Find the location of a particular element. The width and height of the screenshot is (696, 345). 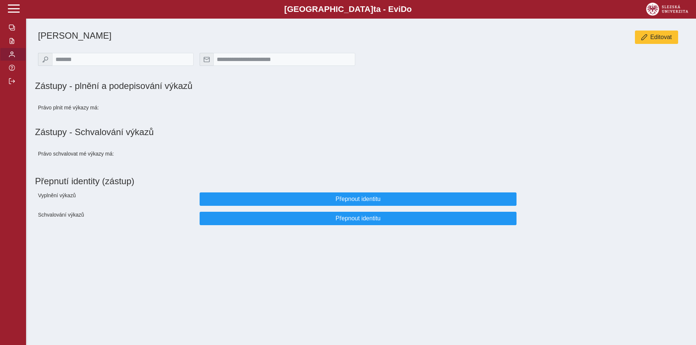

span: t is located at coordinates (374, 9).